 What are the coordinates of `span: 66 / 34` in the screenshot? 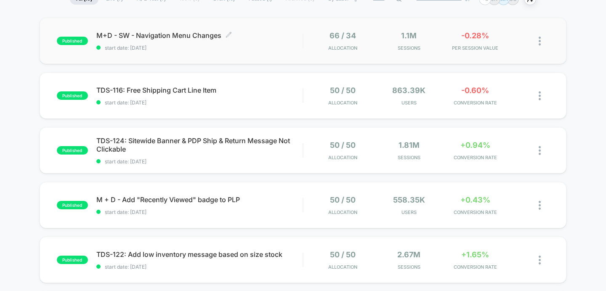 It's located at (342, 35).